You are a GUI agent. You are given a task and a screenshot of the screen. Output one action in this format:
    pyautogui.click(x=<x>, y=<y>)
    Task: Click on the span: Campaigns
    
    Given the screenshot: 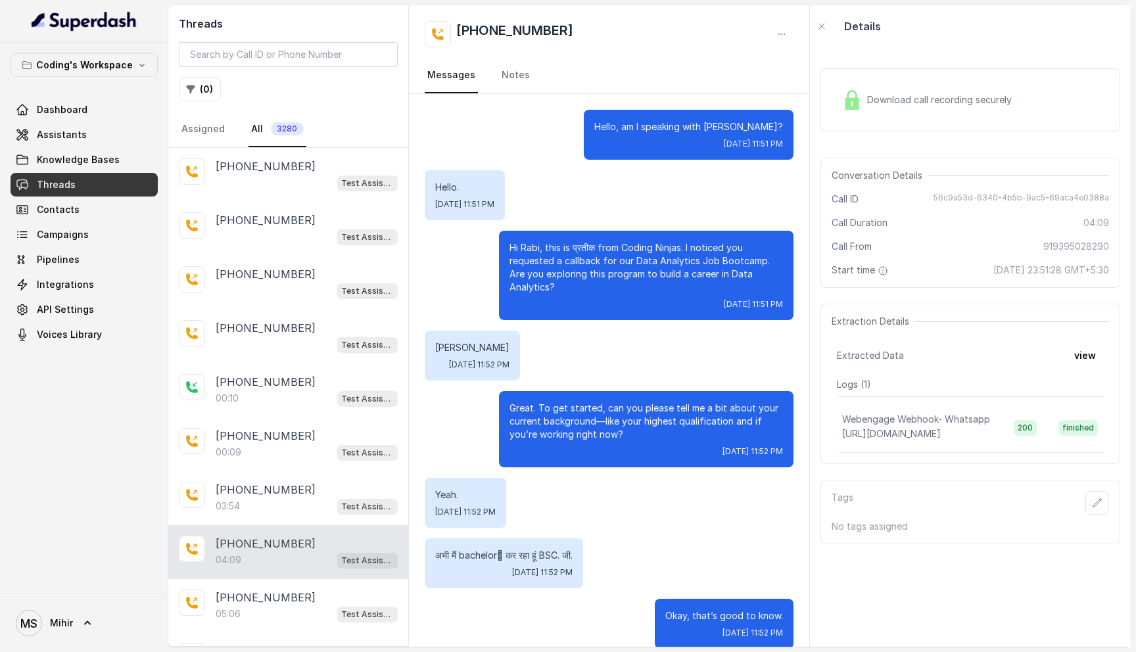 What is the action you would take?
    pyautogui.click(x=62, y=235)
    